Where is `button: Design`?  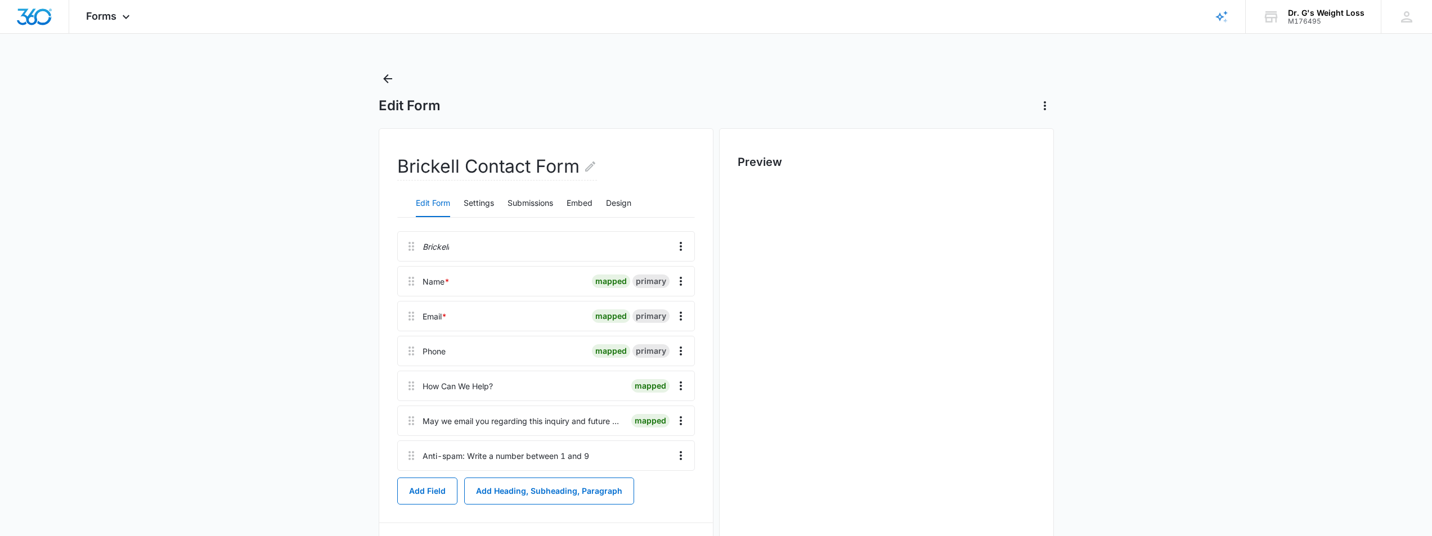 button: Design is located at coordinates (618, 204).